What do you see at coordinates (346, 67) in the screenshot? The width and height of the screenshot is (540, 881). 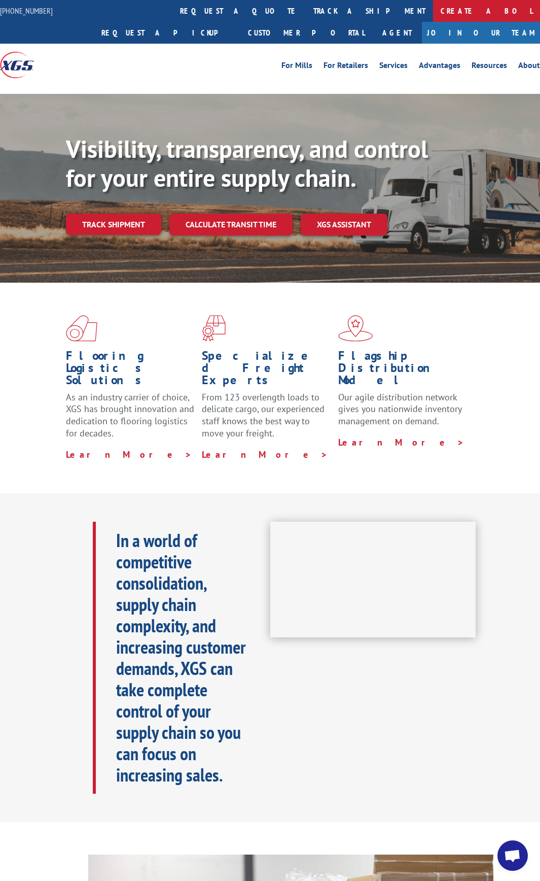 I see `a: For Retailers` at bounding box center [346, 67].